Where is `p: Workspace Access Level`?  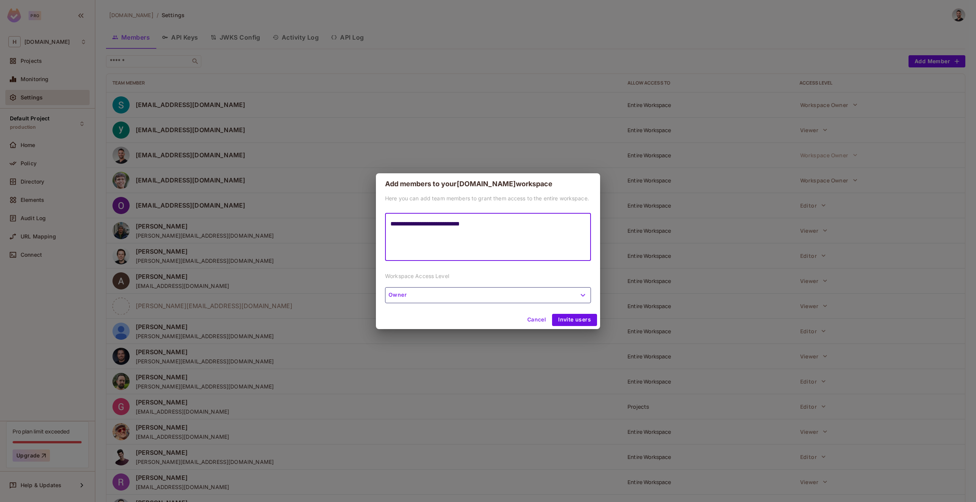 p: Workspace Access Level is located at coordinates (488, 276).